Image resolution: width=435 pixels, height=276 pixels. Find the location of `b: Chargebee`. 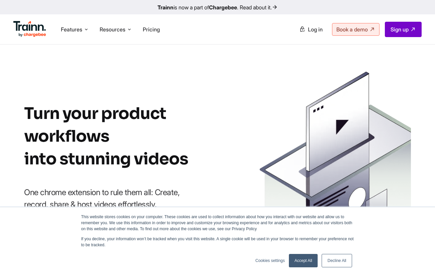

b: Chargebee is located at coordinates (223, 7).